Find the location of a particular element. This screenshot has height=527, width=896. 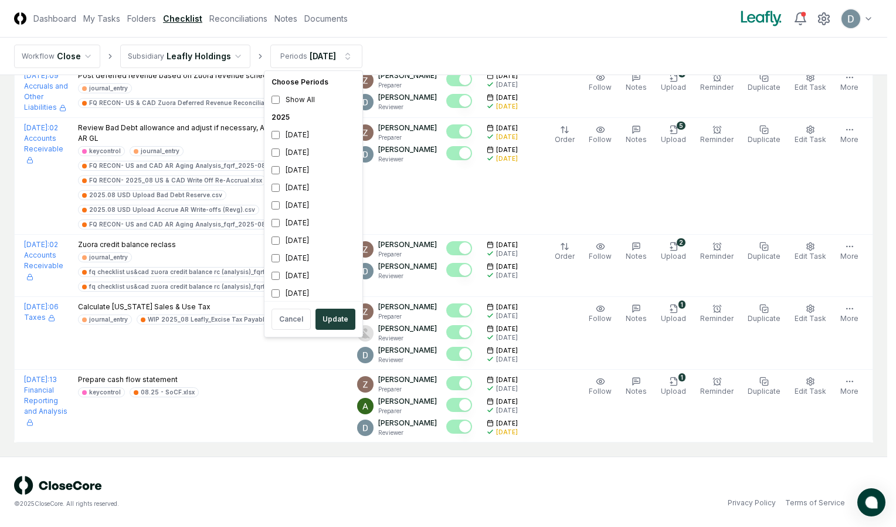

button: Cancel is located at coordinates (291, 319).